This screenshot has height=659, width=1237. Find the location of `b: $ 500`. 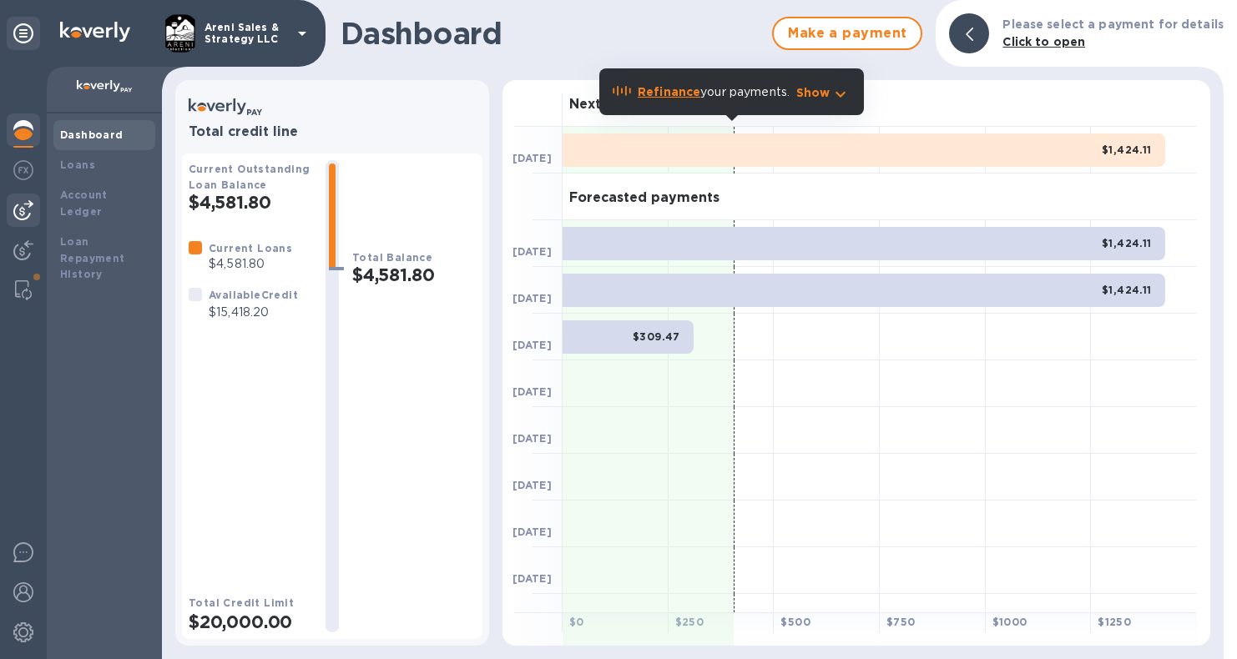

b: $ 500 is located at coordinates (795, 622).